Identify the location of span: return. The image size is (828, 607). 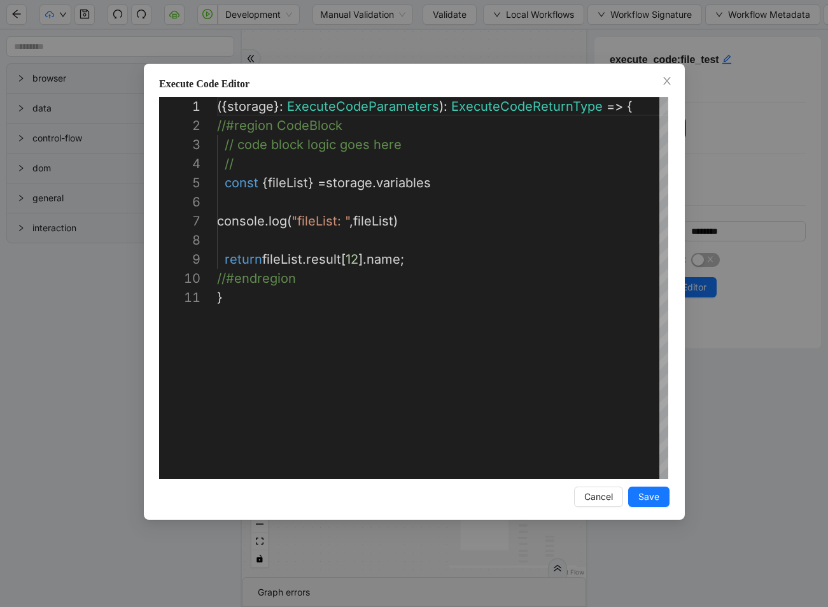
(243, 259).